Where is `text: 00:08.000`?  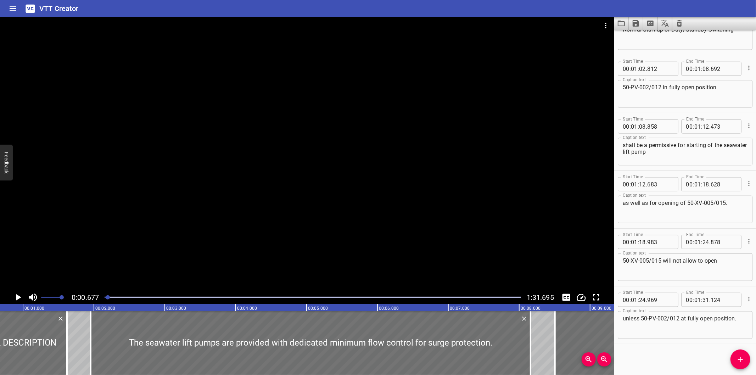 text: 00:08.000 is located at coordinates (530, 308).